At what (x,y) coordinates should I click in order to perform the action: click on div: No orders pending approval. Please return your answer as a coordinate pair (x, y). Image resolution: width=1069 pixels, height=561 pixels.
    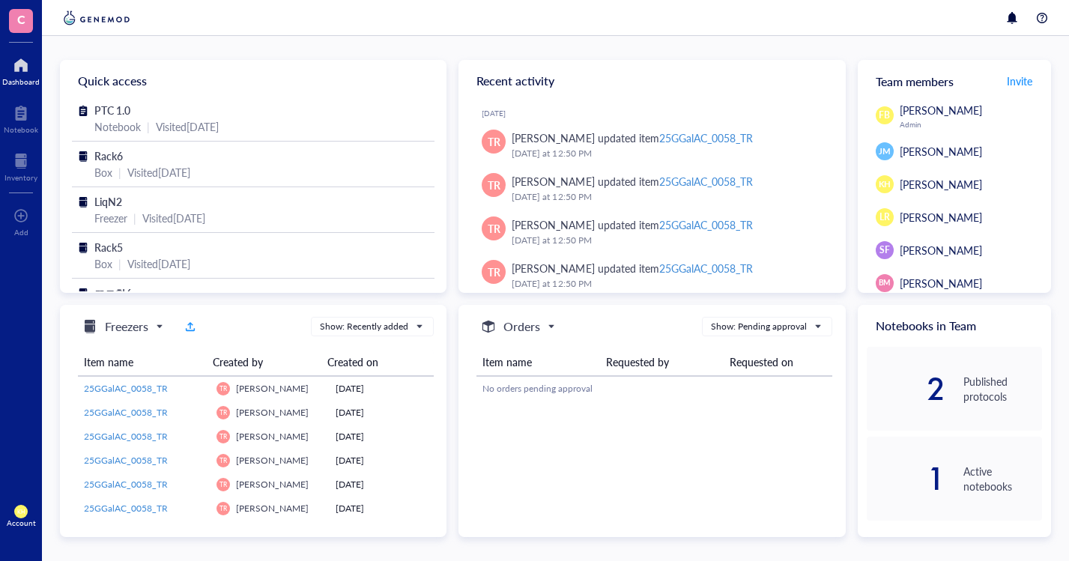
    Looking at the image, I should click on (654, 389).